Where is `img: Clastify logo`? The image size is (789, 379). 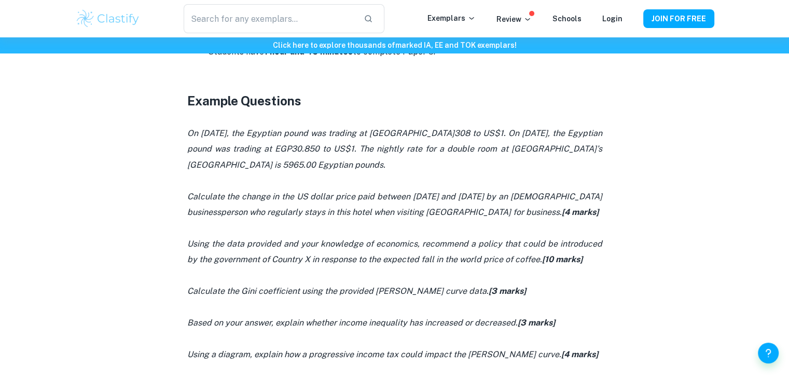
img: Clastify logo is located at coordinates (108, 19).